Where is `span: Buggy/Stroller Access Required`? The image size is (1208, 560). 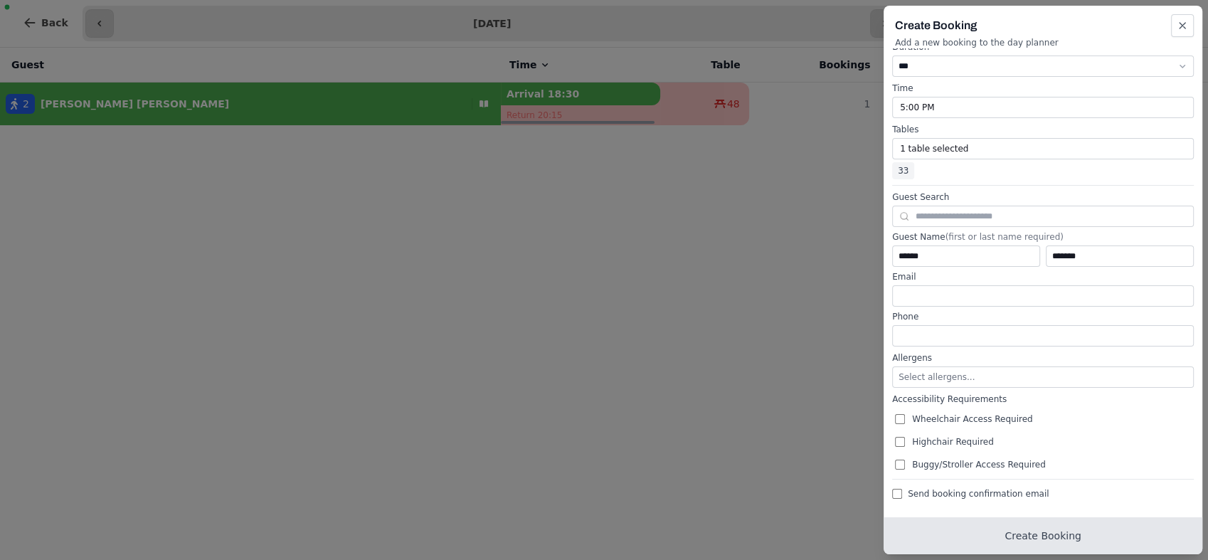 span: Buggy/Stroller Access Required is located at coordinates (979, 465).